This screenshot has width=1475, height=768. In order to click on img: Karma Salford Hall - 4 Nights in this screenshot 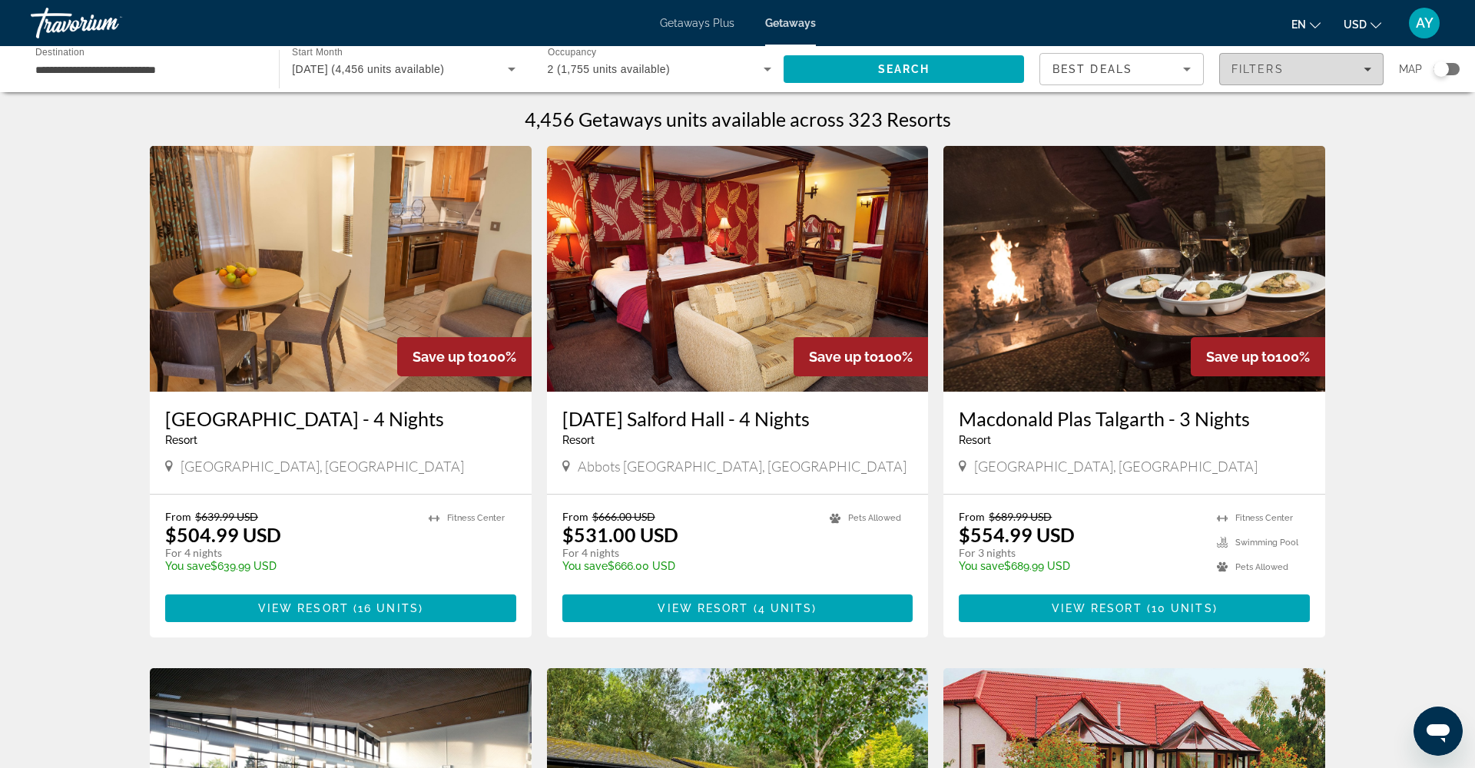, I will do `click(737, 269)`.